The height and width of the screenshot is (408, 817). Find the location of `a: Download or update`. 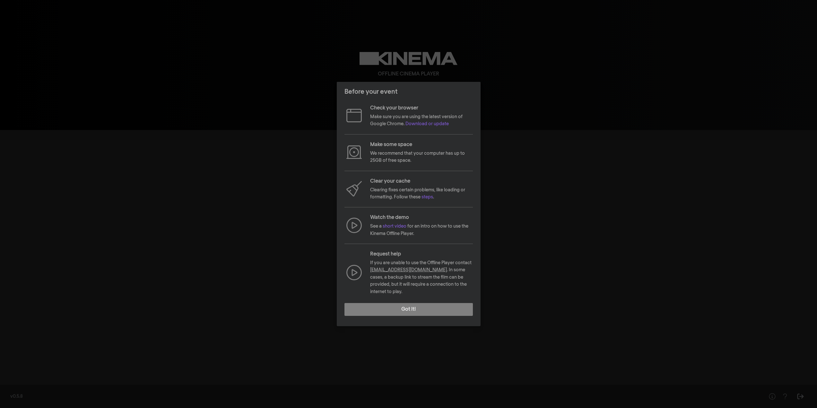

a: Download or update is located at coordinates (427, 124).